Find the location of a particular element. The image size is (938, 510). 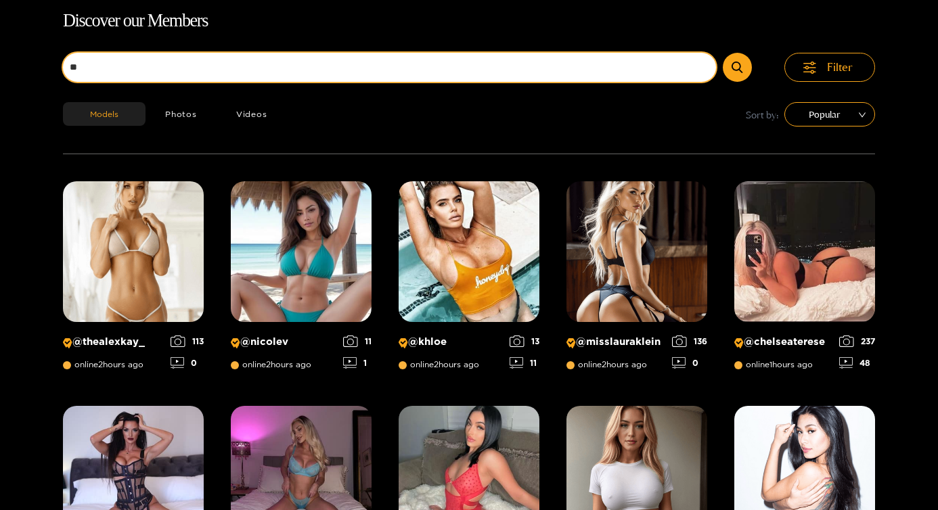

a: Creator Profile Image: misslauraklein@misslaurakleinonline2hours ago1360 is located at coordinates (637, 280).